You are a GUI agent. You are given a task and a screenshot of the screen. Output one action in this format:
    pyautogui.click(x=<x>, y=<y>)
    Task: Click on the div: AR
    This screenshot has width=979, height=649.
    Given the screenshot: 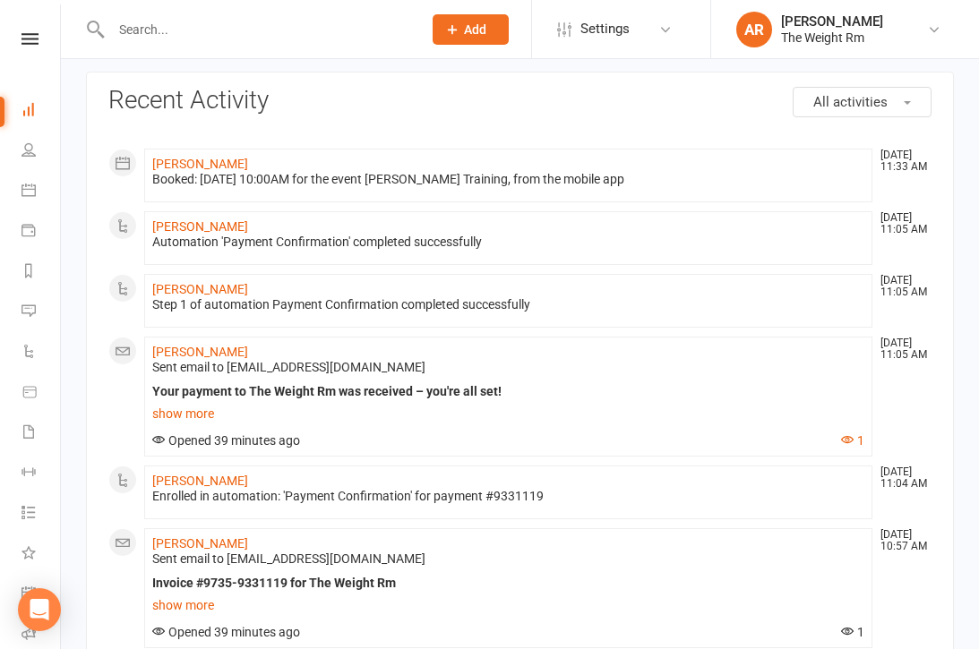 What is the action you would take?
    pyautogui.click(x=754, y=30)
    